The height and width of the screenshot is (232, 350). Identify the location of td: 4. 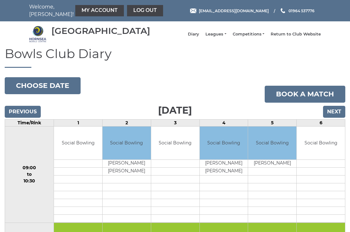
(224, 123).